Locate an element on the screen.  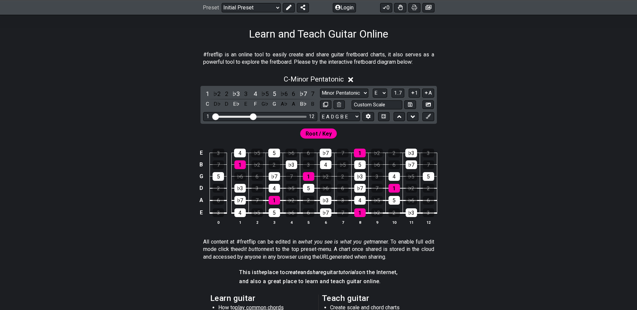
button: Share Preset is located at coordinates (303, 7).